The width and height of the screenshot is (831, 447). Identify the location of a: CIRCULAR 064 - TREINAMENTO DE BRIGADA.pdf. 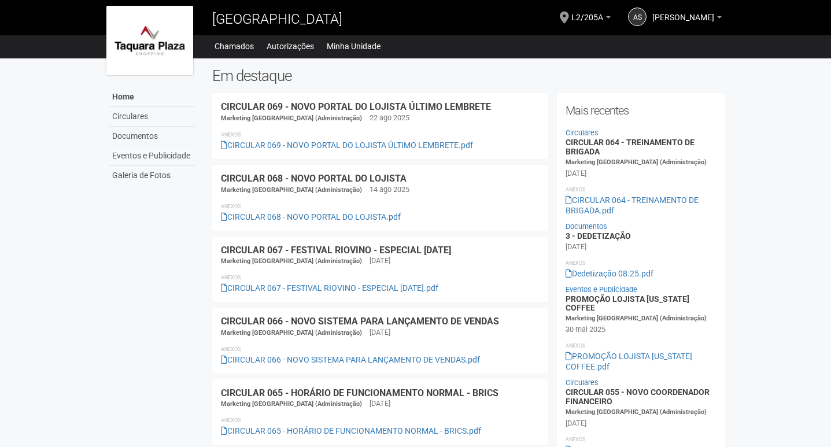
(632, 205).